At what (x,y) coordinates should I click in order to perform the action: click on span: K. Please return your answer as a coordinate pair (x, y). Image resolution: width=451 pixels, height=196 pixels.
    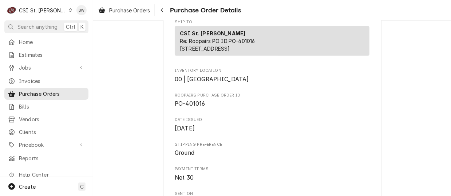
    Looking at the image, I should click on (82, 27).